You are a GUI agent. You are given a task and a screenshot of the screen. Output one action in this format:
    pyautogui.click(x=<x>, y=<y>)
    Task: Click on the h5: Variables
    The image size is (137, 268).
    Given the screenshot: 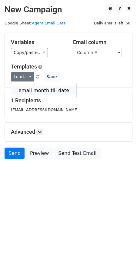 What is the action you would take?
    pyautogui.click(x=37, y=42)
    